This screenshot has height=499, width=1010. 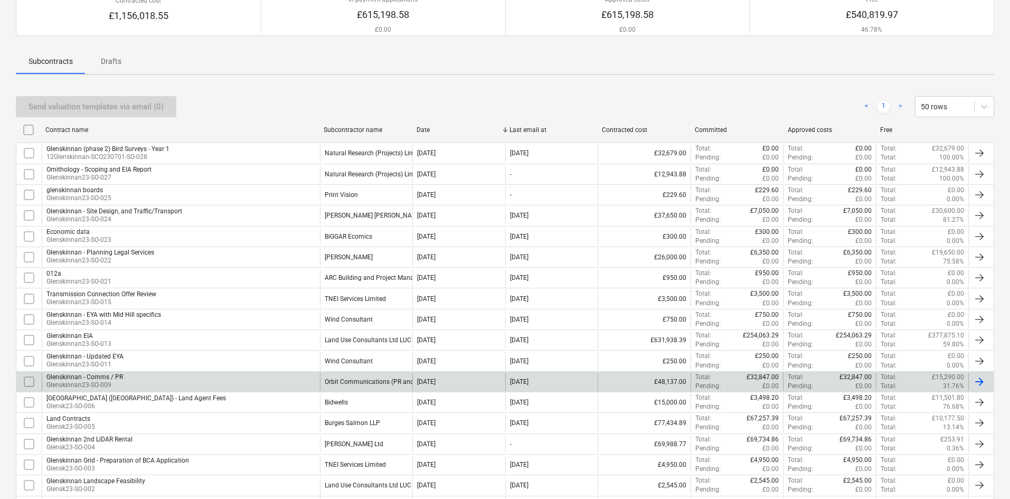 What do you see at coordinates (386, 278) in the screenshot?
I see `div: ARC Building and Project Management Ltd` at bounding box center [386, 278].